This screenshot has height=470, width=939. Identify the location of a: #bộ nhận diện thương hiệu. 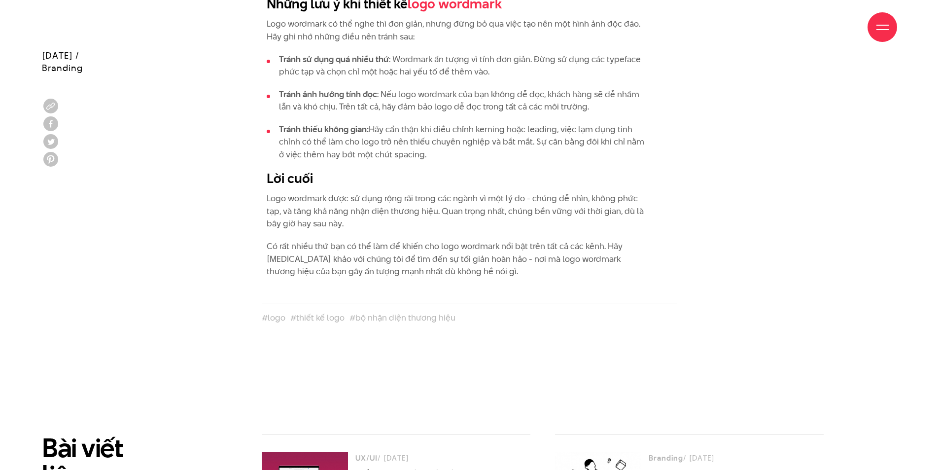
(402, 317).